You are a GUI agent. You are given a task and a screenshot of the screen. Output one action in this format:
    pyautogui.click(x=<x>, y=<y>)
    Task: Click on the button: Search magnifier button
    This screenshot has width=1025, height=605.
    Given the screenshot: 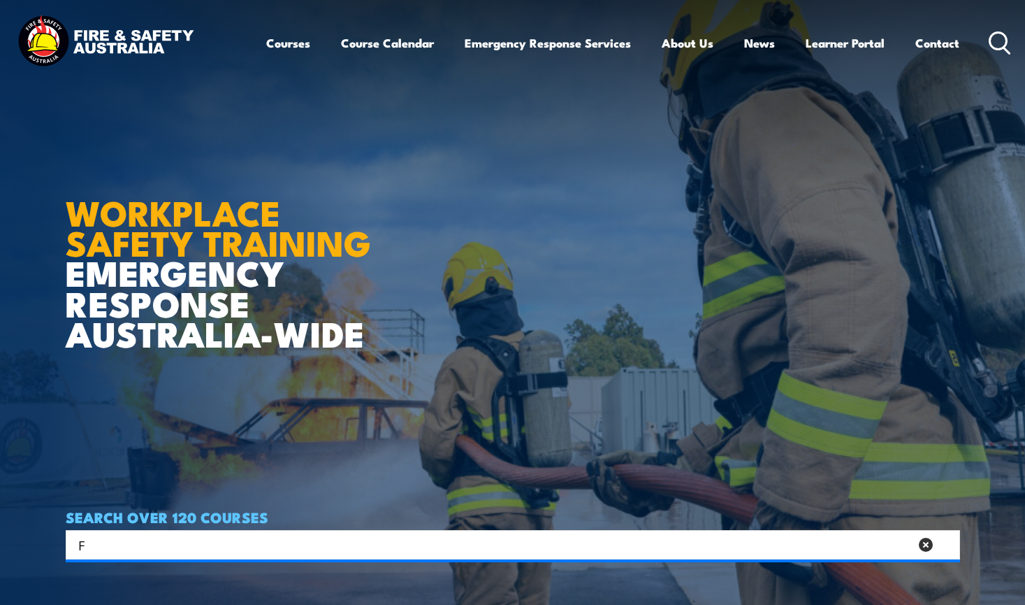 What is the action you would take?
    pyautogui.click(x=946, y=545)
    